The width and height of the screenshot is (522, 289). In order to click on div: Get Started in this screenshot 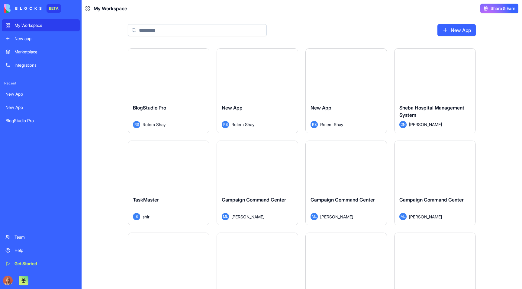, I will do `click(45, 264)`.